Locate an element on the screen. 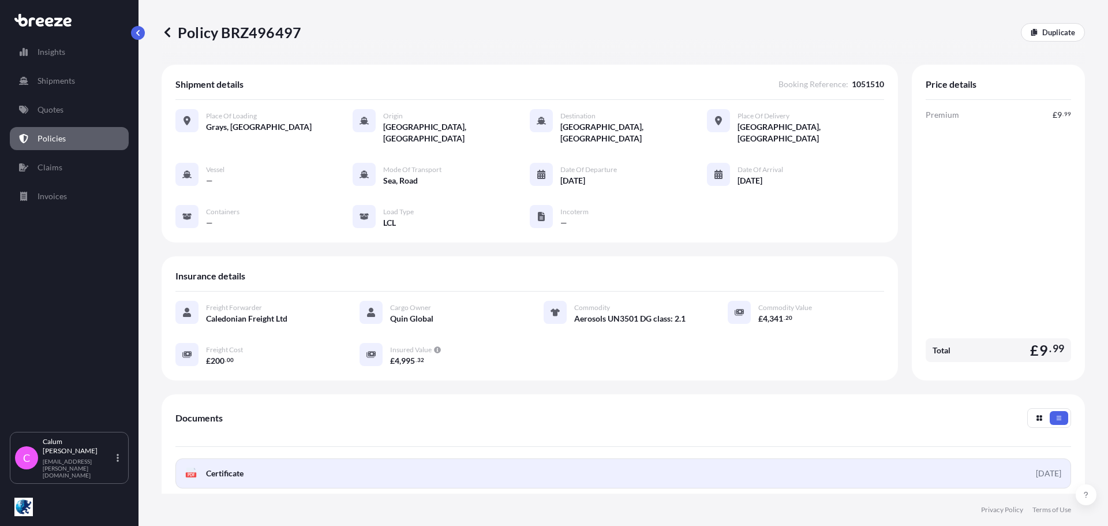 The image size is (1108, 526). p: Invoices is located at coordinates (52, 196).